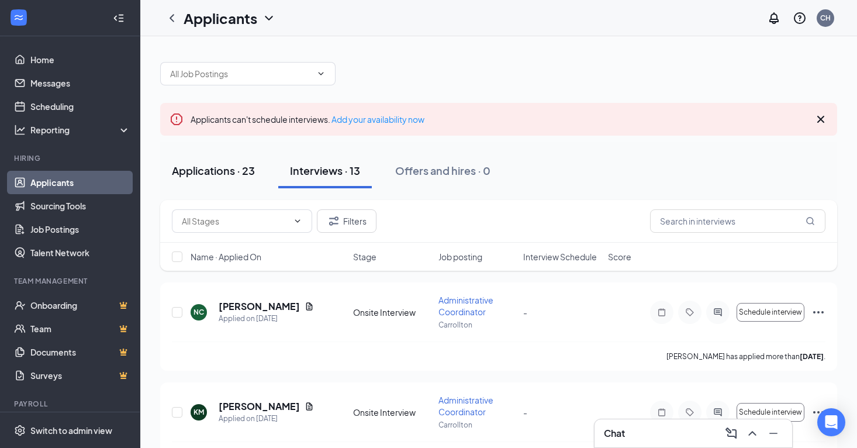 This screenshot has width=857, height=448. Describe the element at coordinates (20, 130) in the screenshot. I see `svg: Analysis` at that location.